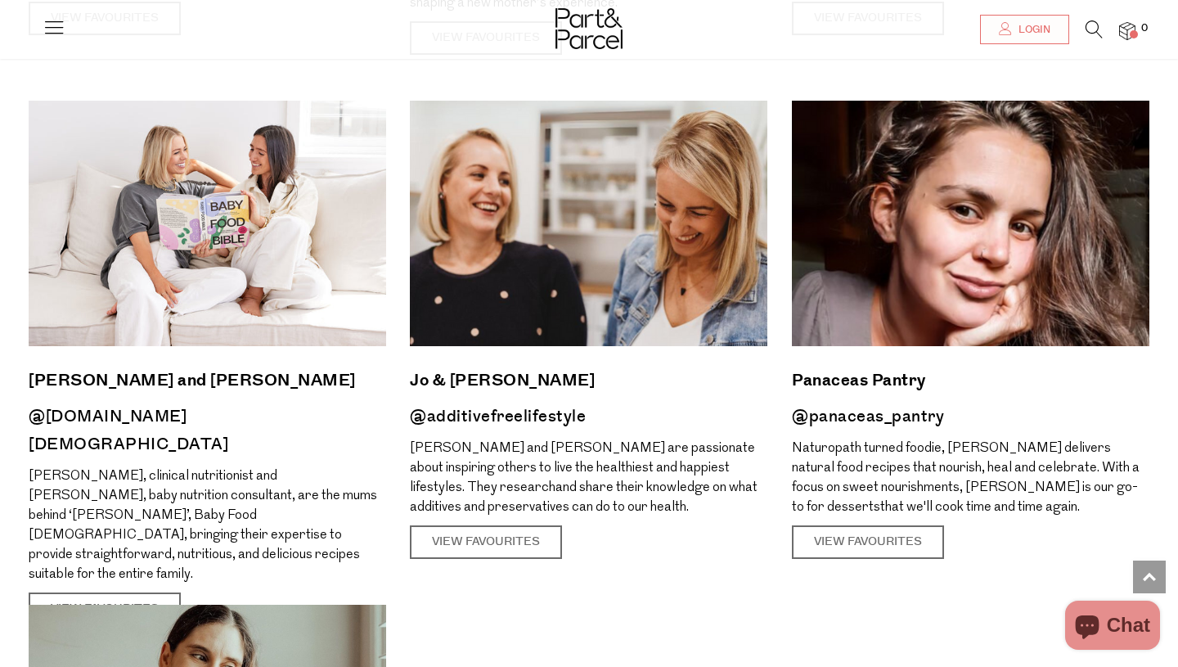 This screenshot has width=1178, height=667. Describe the element at coordinates (1127, 30) in the screenshot. I see `a: 0` at that location.